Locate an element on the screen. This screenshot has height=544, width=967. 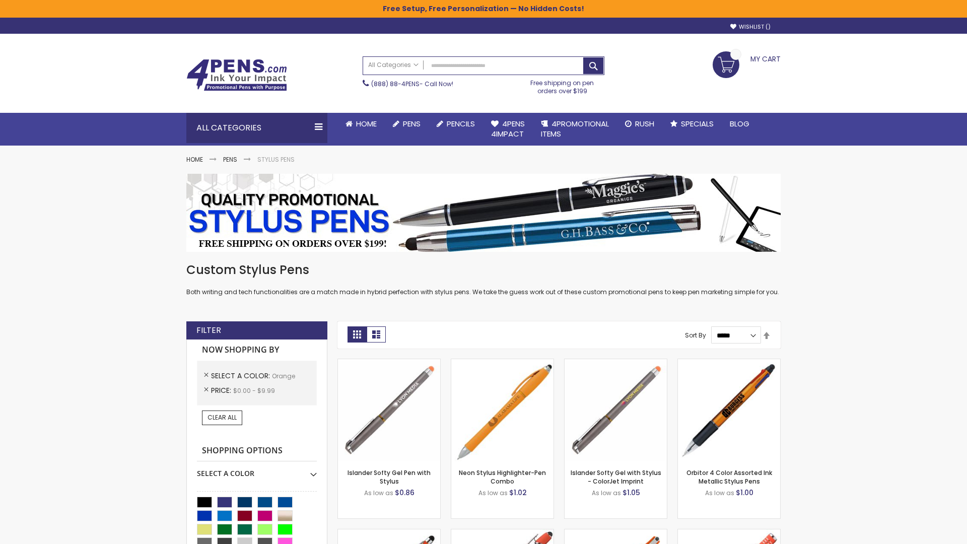
span: Specials is located at coordinates (697, 123).